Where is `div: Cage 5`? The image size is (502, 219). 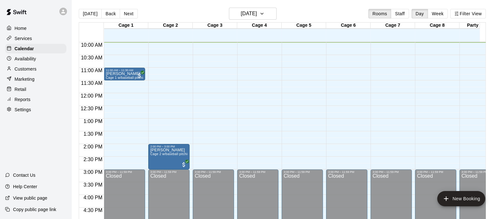
div: Cage 5 is located at coordinates (304, 25).